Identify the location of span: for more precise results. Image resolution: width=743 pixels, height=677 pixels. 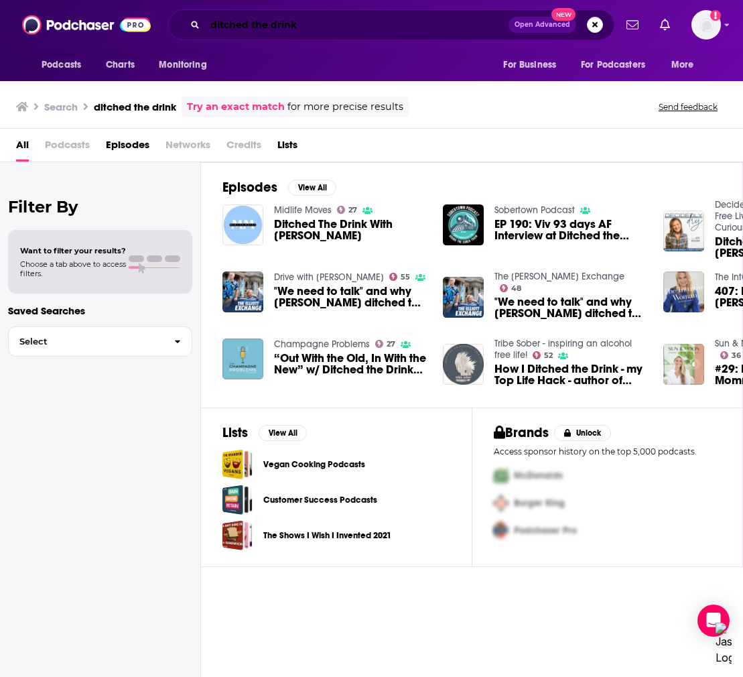
(345, 107).